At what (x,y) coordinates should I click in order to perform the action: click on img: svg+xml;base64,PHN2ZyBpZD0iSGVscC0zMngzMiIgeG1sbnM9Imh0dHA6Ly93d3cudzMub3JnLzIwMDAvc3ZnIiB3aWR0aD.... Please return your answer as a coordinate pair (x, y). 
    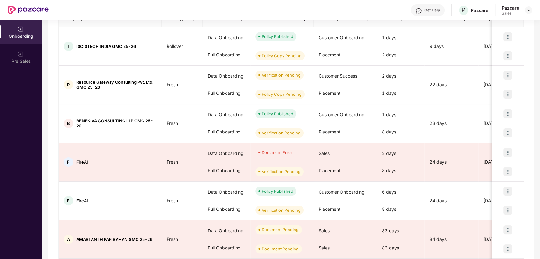
    Looking at the image, I should click on (418, 11).